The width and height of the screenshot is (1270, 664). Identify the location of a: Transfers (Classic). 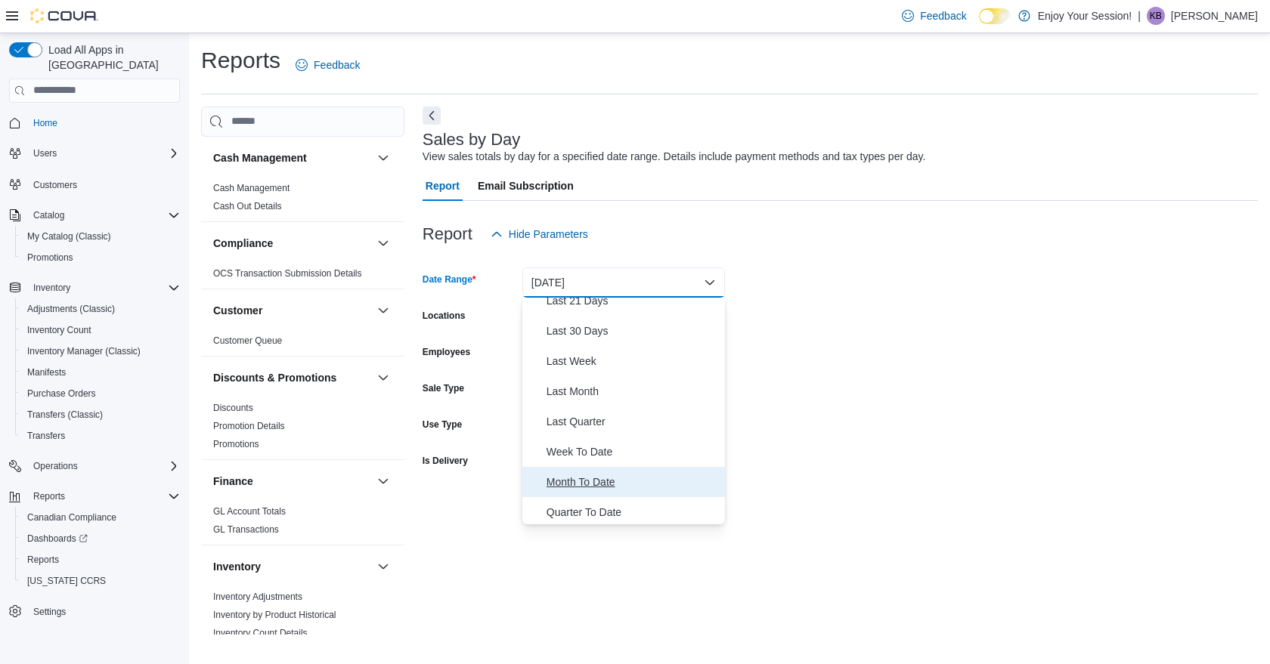
(65, 415).